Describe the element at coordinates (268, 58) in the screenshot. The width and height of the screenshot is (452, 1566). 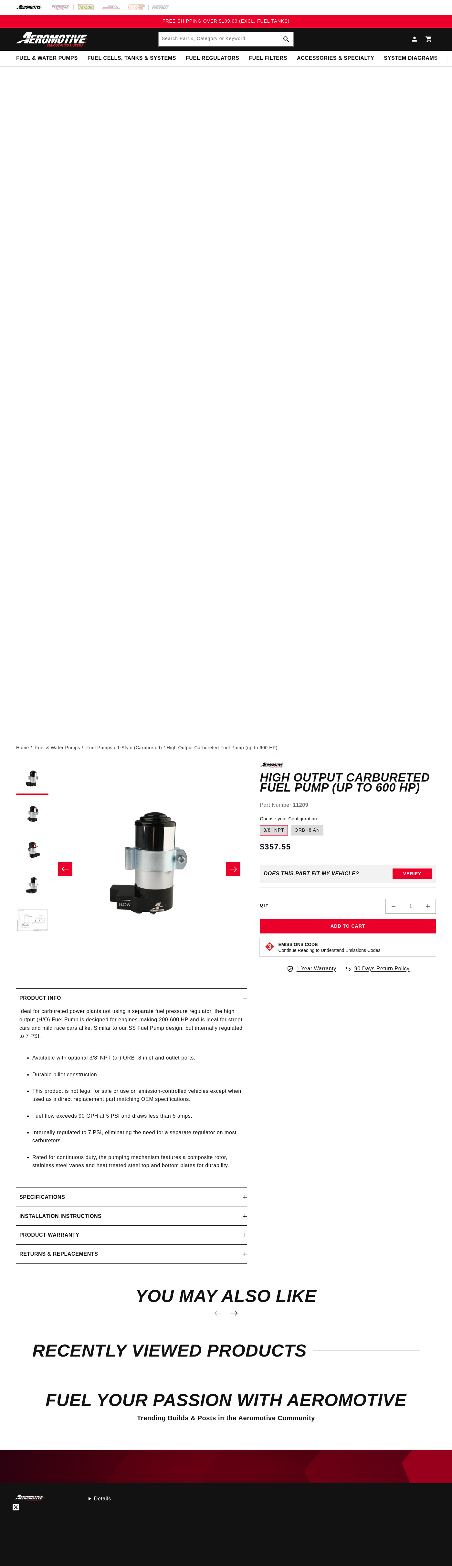
I see `span: Fuel Filters` at that location.